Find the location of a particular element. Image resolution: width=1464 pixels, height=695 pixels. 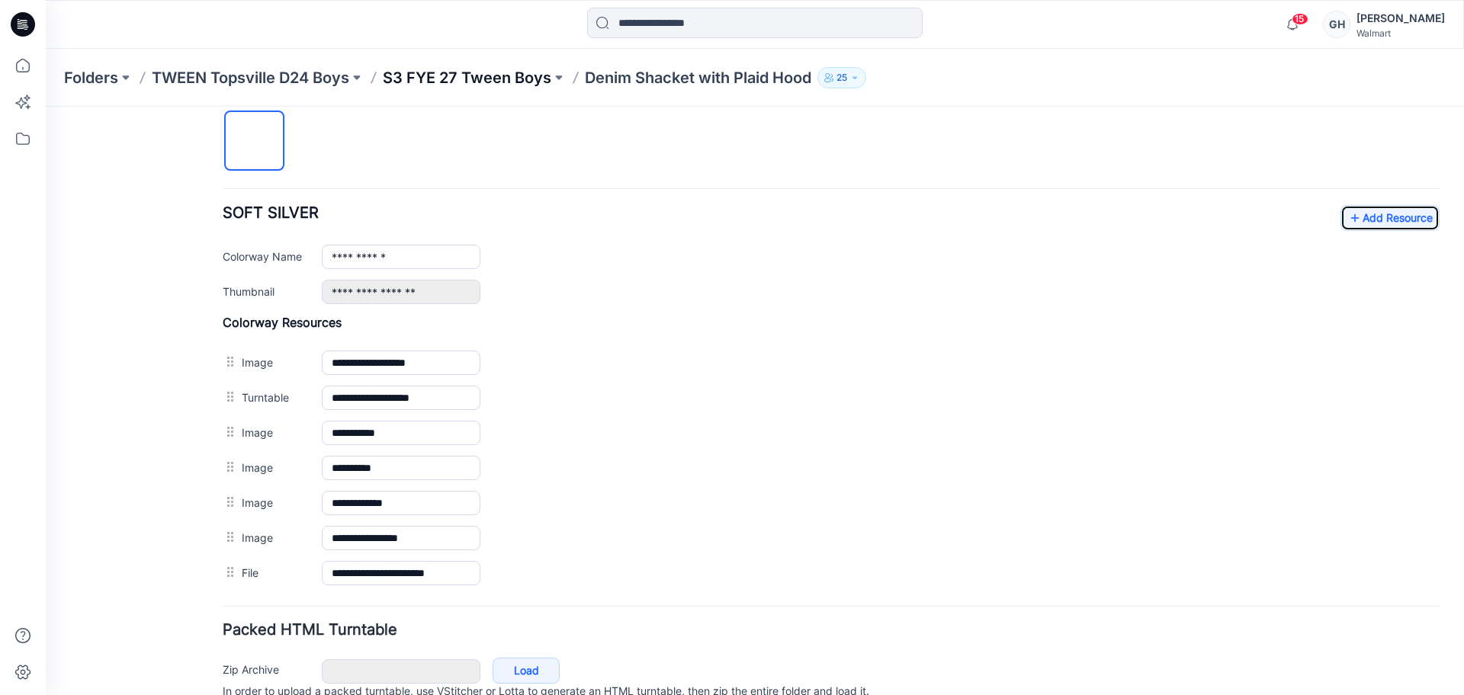

p: In order to upload a packed turntable, use VStitcher or Lotta to generate an HTML turntable, then... is located at coordinates (785, 600).